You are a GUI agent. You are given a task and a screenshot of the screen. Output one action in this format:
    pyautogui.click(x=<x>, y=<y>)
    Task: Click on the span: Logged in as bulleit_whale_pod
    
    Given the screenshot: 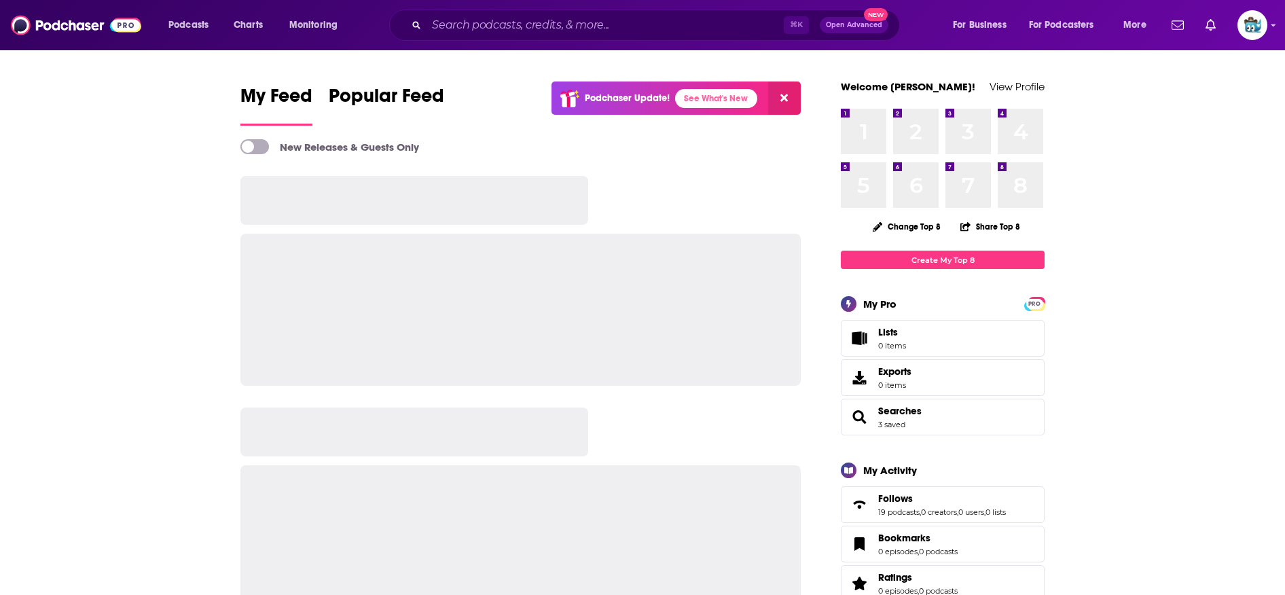 What is the action you would take?
    pyautogui.click(x=1252, y=25)
    